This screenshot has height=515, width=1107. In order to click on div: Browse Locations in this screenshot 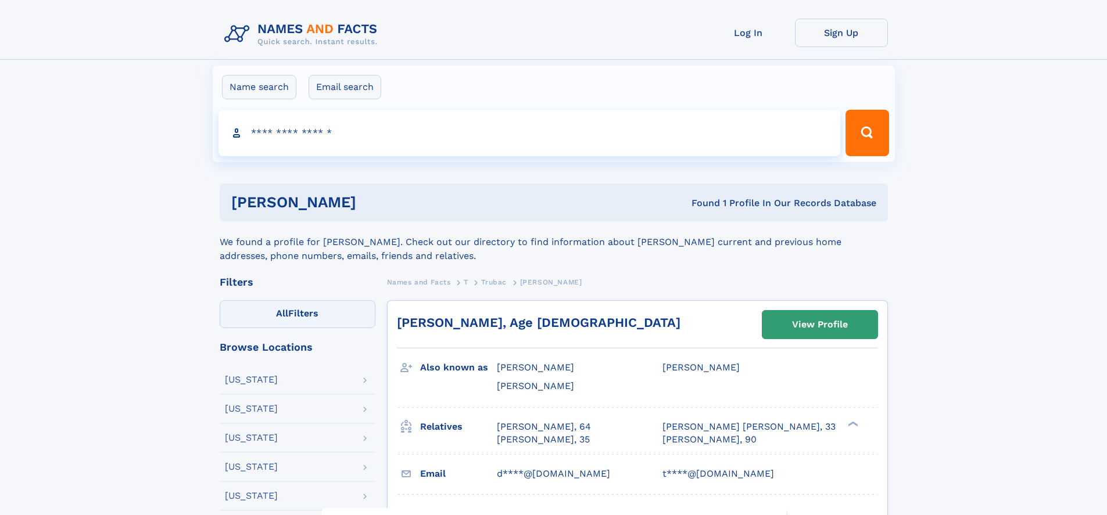, I will do `click(297, 347)`.